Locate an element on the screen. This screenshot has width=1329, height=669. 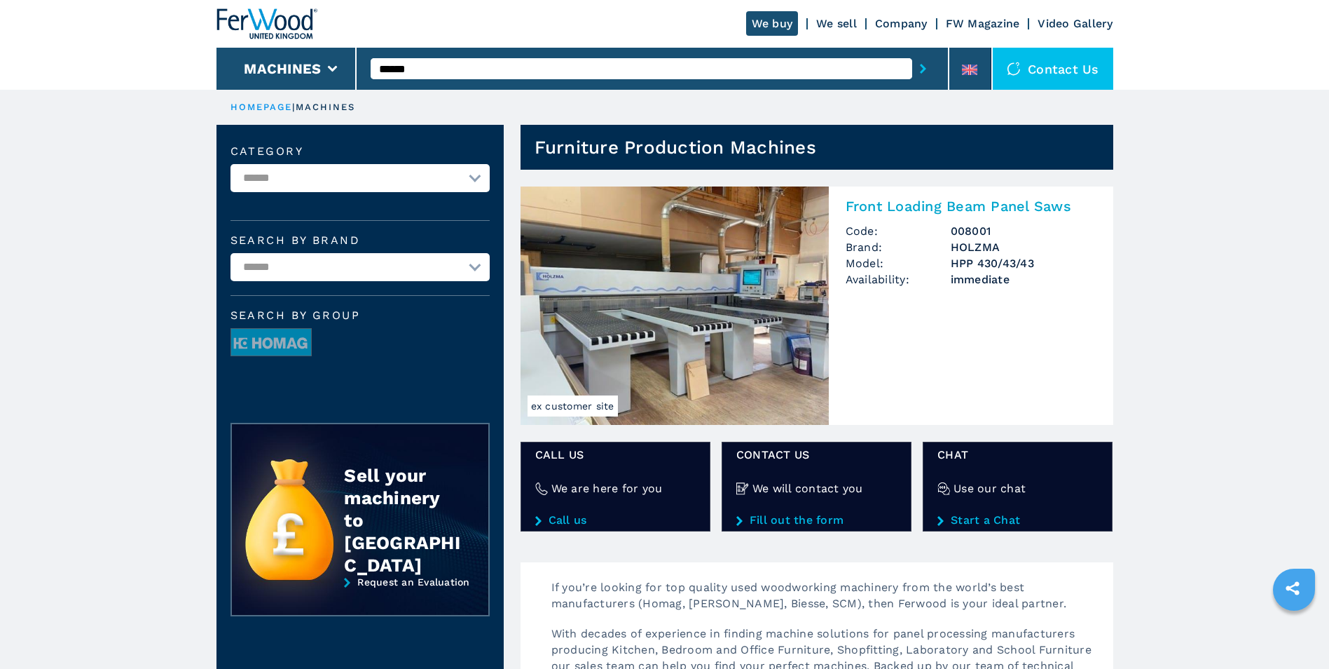
span: Availability: is located at coordinates (898, 279).